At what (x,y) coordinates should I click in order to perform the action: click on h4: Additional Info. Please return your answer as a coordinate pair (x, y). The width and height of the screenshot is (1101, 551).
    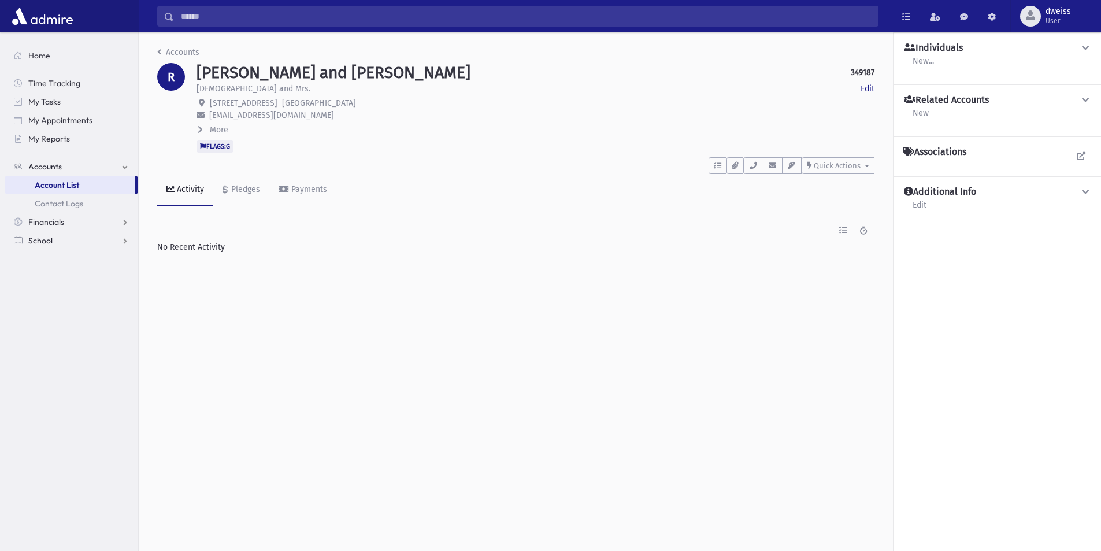
    Looking at the image, I should click on (940, 192).